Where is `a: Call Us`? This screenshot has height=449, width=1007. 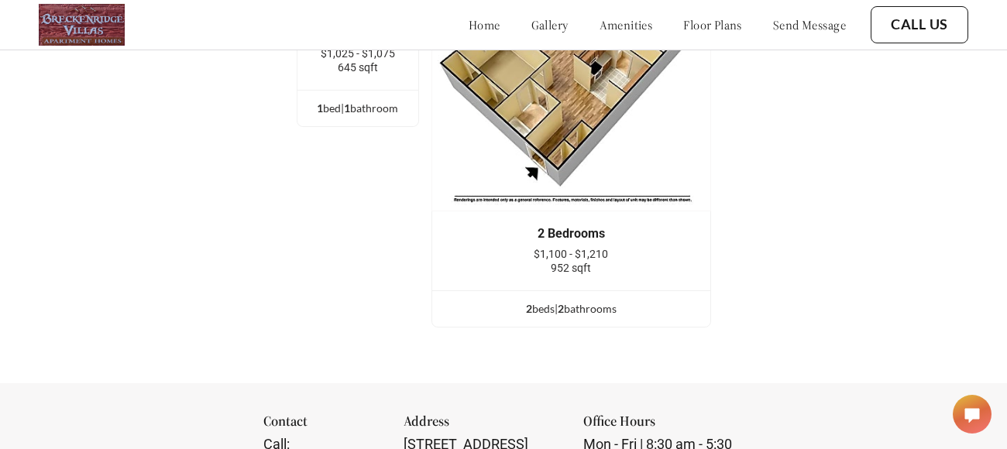 a: Call Us is located at coordinates (920, 25).